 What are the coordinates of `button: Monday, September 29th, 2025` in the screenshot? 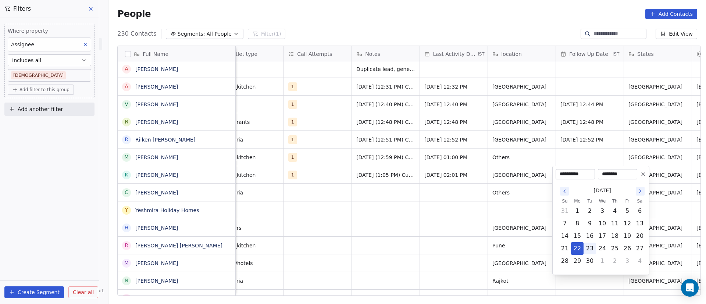 It's located at (578, 261).